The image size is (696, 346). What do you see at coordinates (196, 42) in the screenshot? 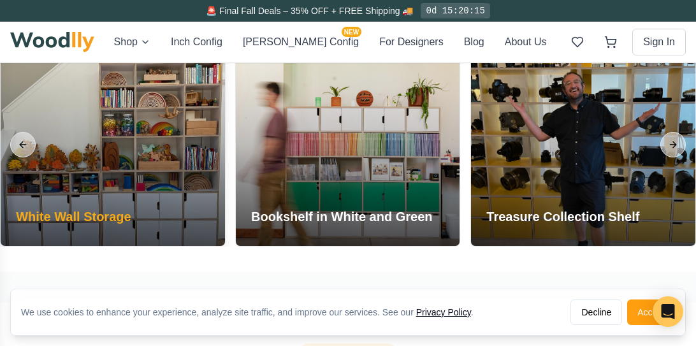
I see `button: Inch Config` at bounding box center [196, 42].